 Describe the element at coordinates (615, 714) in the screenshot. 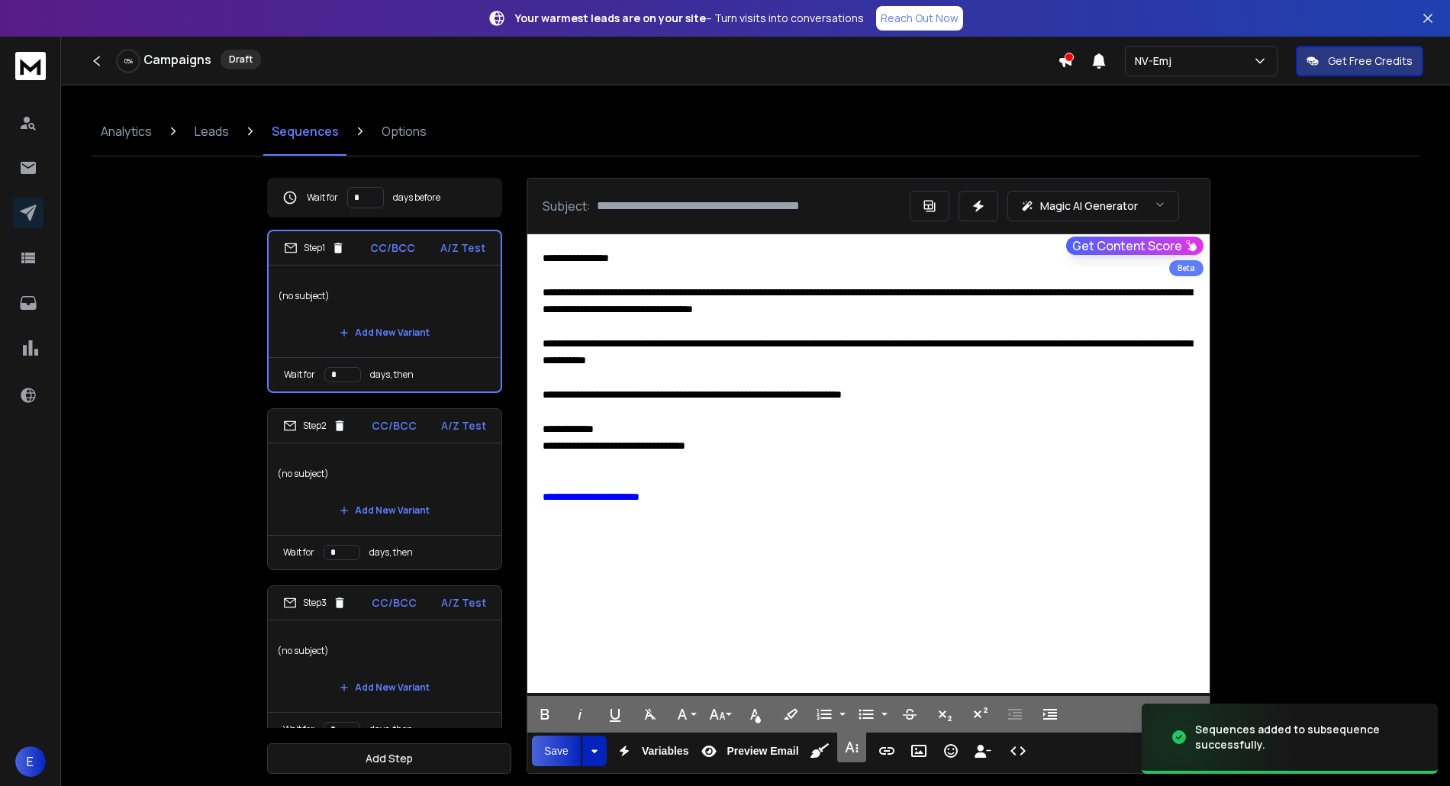

I see `button: Underline (Ctrl+U)` at that location.